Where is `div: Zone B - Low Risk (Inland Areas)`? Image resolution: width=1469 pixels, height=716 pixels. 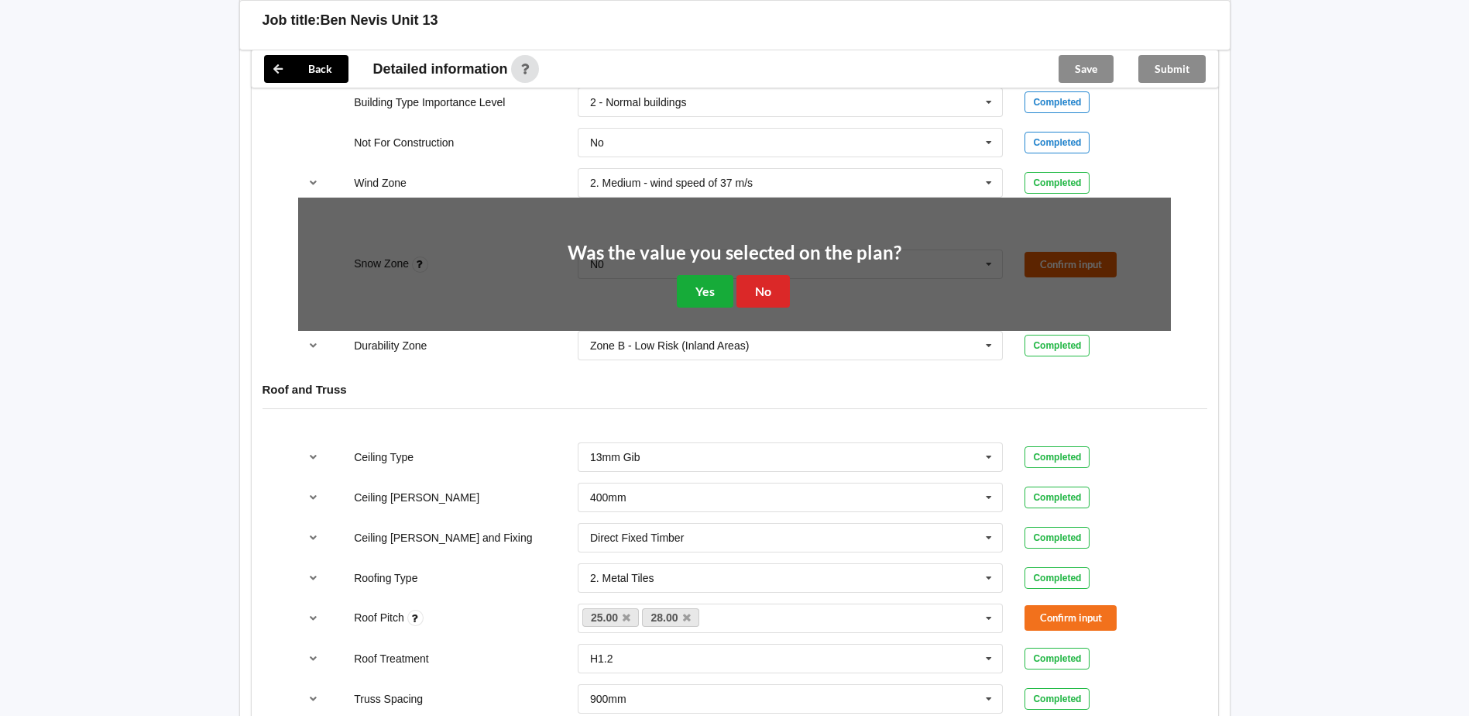 div: Zone B - Low Risk (Inland Areas) is located at coordinates (669, 345).